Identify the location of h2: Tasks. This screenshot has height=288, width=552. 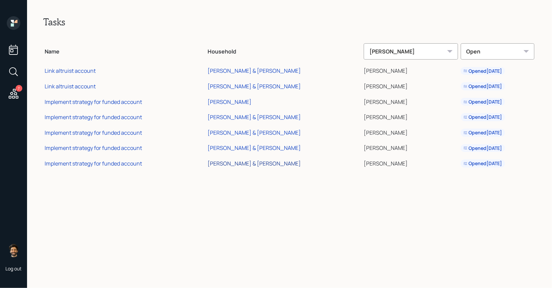
(290, 22).